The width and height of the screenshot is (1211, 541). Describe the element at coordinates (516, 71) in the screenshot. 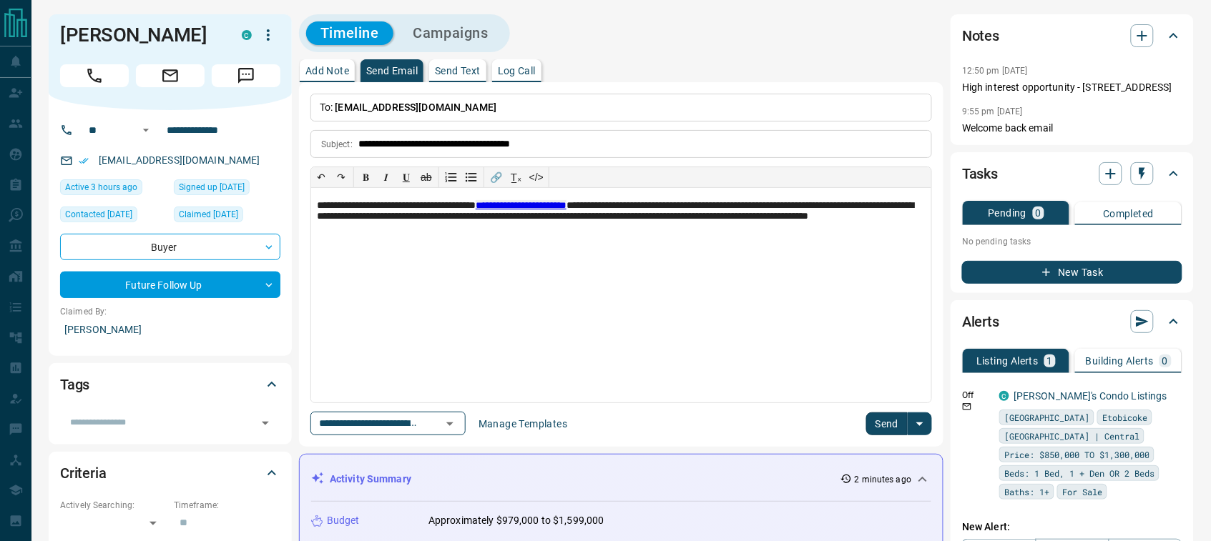

I see `p: Log Call` at that location.